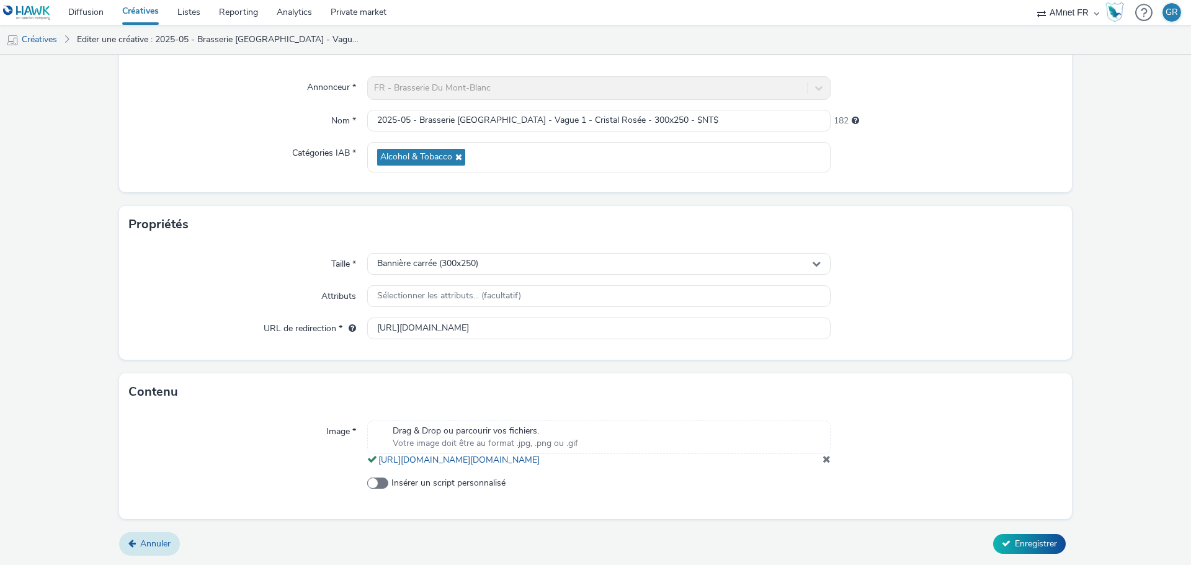 This screenshot has width=1191, height=565. Describe the element at coordinates (341, 429) in the screenshot. I see `label: Image *` at that location.